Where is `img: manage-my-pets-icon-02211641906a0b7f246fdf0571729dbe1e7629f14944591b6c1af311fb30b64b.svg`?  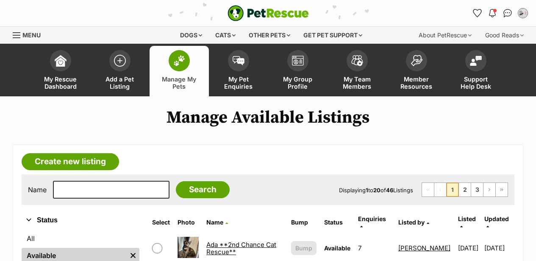
img: manage-my-pets-icon-02211641906a0b7f246fdf0571729dbe1e7629f14944591b6c1af311fb30b64b.svg is located at coordinates (179, 61).